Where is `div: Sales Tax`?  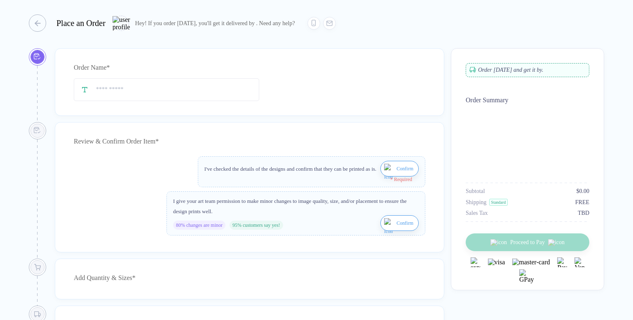 div: Sales Tax is located at coordinates (477, 213).